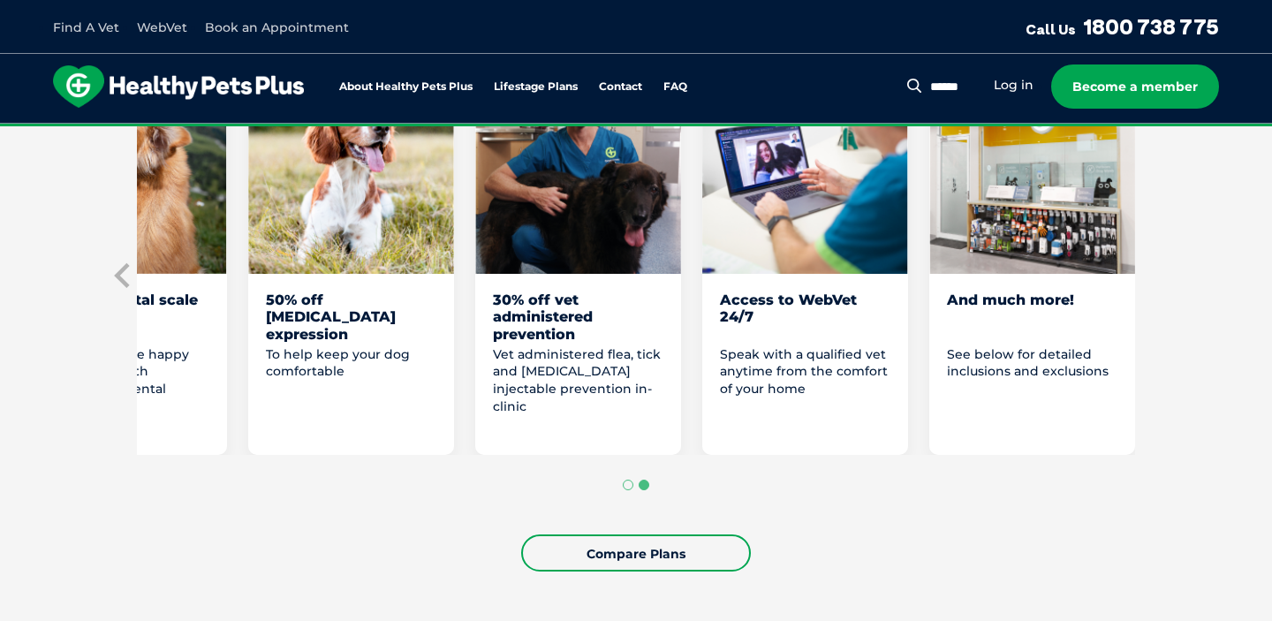 This screenshot has width=1272, height=621. I want to click on div: 30% off vet administered prevention, so click(578, 317).